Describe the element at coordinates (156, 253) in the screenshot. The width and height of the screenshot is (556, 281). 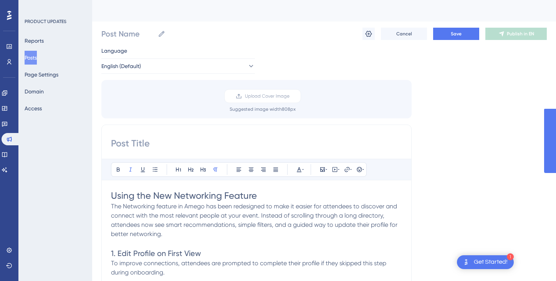
I see `span: 1. Edit Profile on First View` at that location.